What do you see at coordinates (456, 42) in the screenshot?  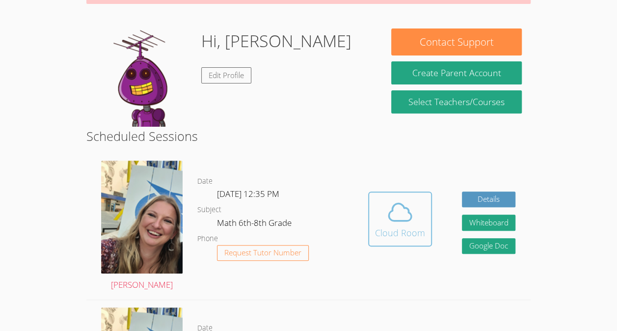 I see `button: Contact Support` at bounding box center [456, 42].